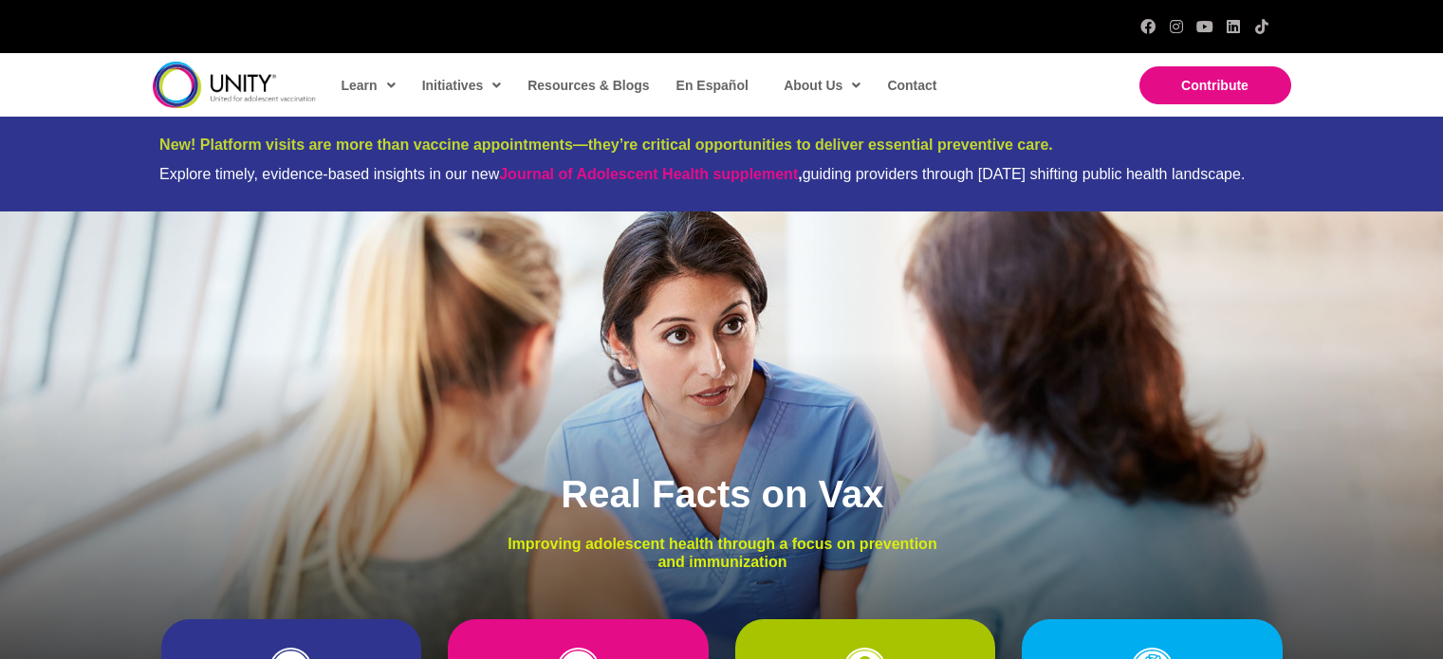  Describe the element at coordinates (648, 174) in the screenshot. I see `a: Journal of Adolescent Health supplement` at that location.